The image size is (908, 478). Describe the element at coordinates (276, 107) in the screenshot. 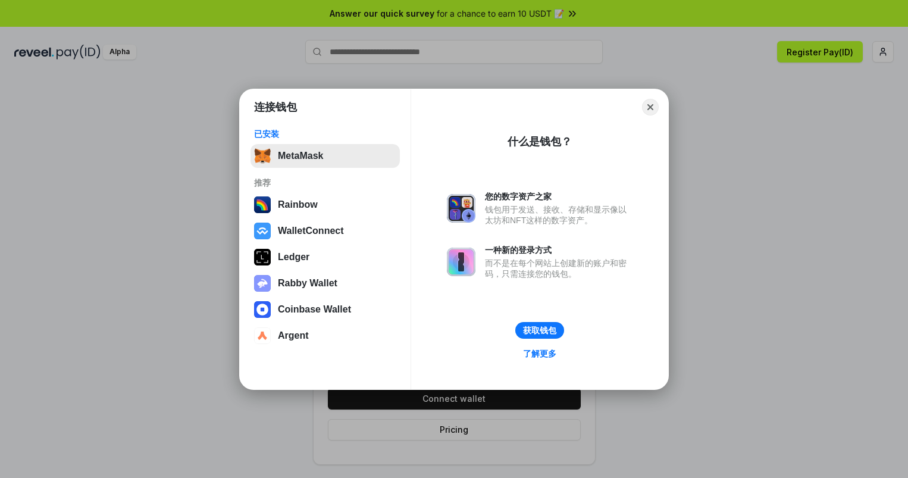

I see `h1: 连接钱包` at that location.